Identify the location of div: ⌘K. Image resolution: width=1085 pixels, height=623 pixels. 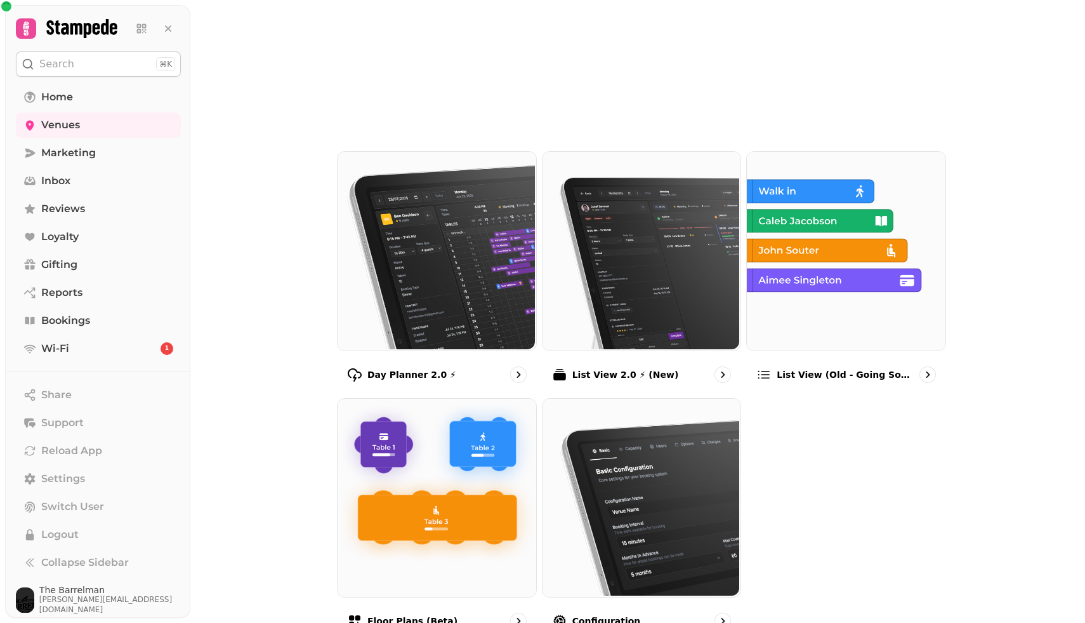
(166, 64).